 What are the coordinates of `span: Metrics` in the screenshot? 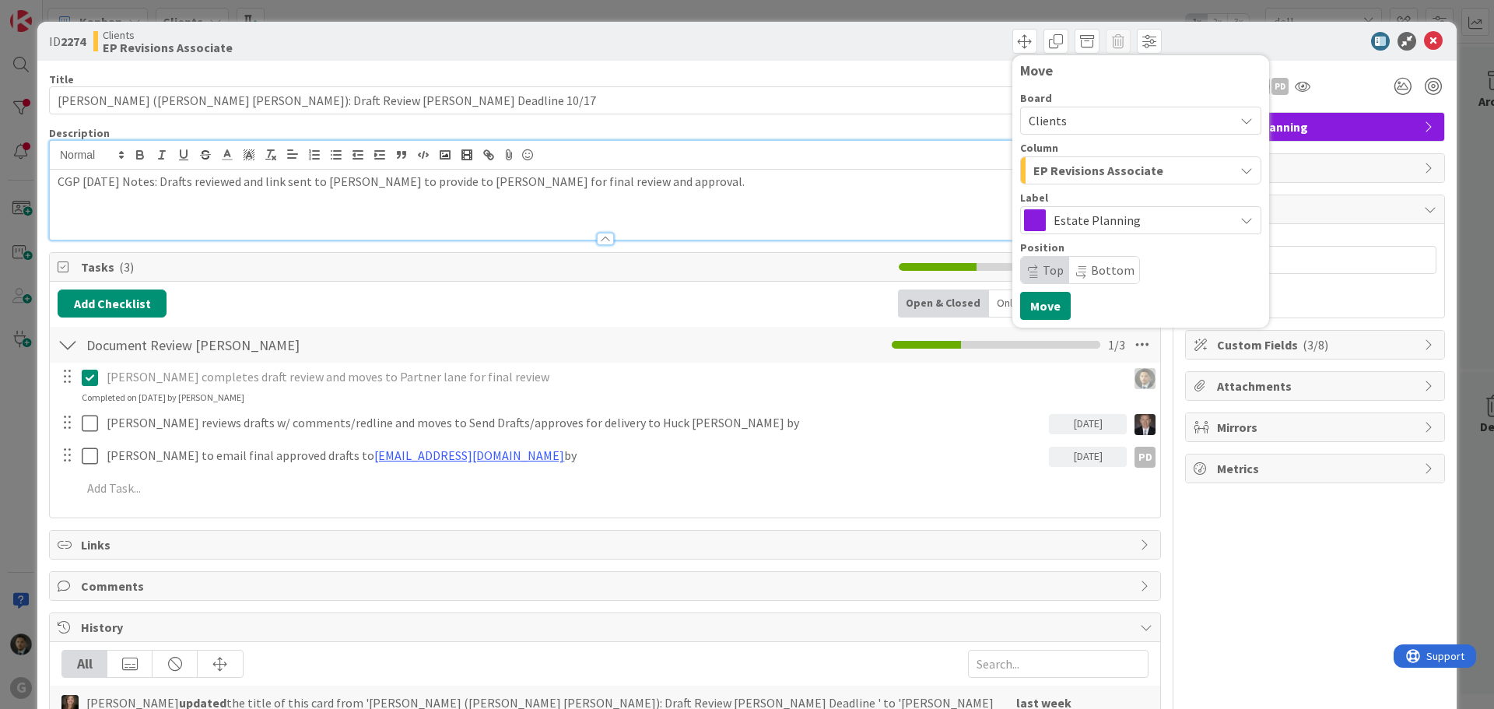 It's located at (1316, 468).